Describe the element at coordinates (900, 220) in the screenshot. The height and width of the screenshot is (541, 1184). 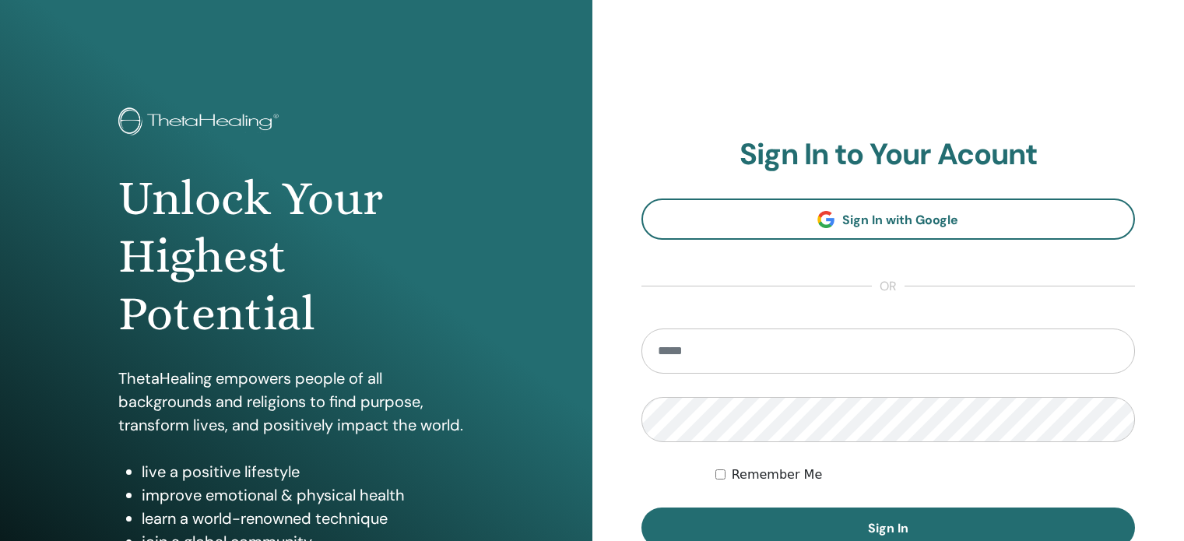
I see `span: Sign In with Google` at that location.